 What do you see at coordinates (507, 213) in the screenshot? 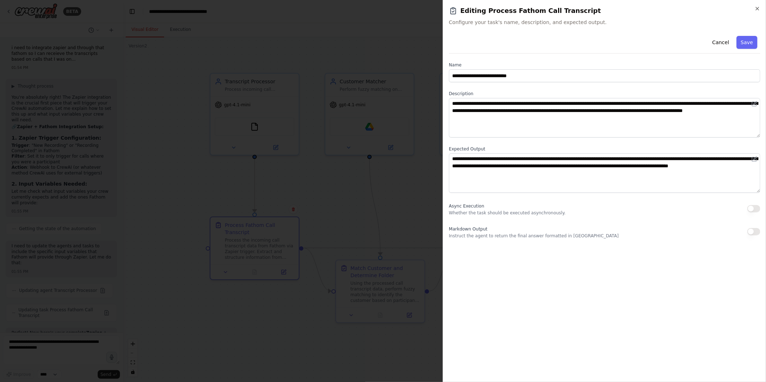
I see `p: Whether the task should be executed asynchronously.` at bounding box center [507, 213].